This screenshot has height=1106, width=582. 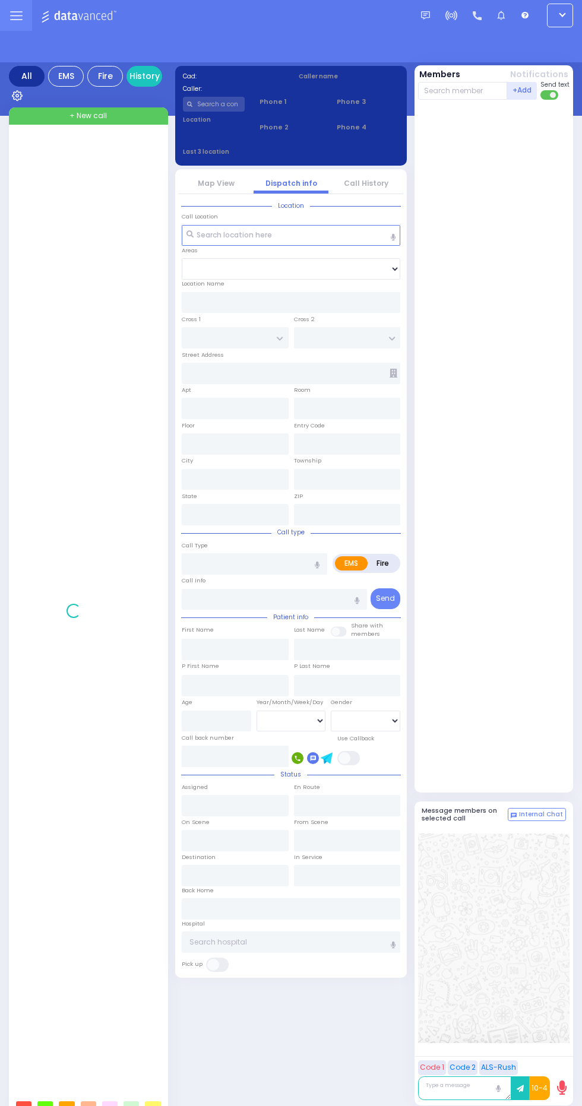 I want to click on label: Street Address, so click(x=203, y=355).